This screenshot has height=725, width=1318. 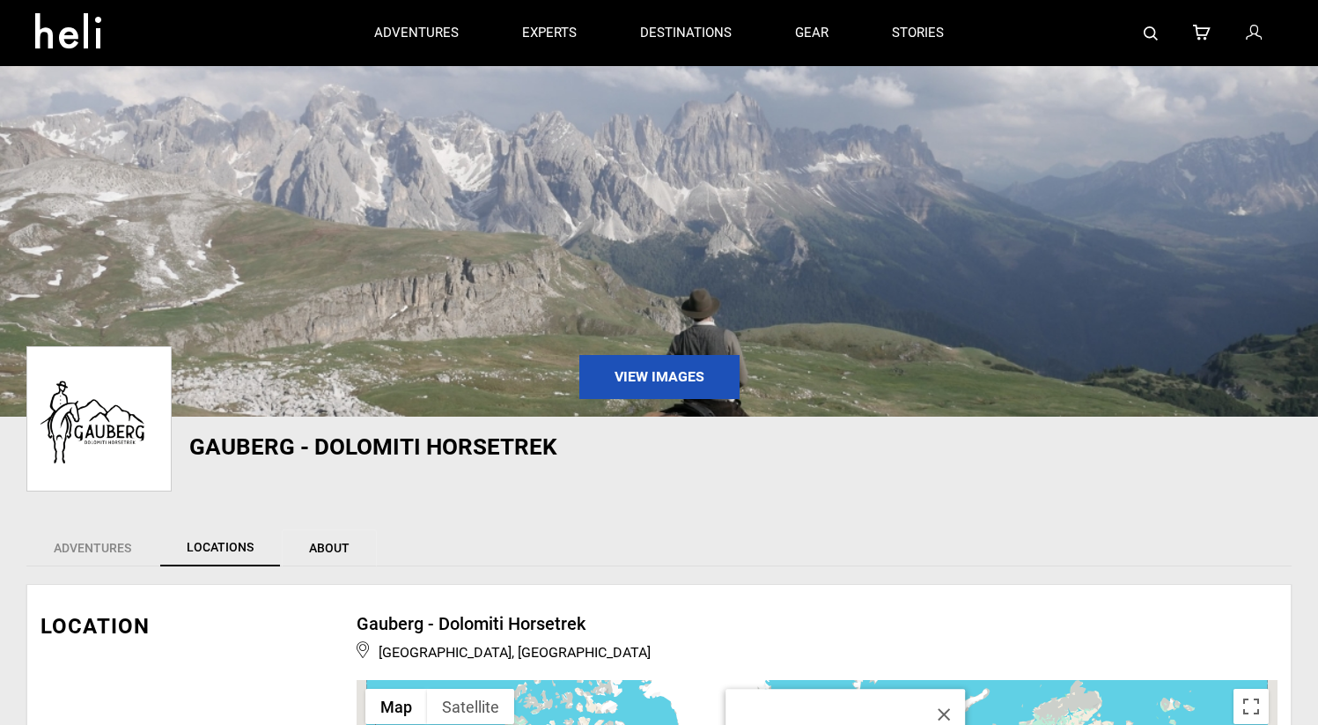 I want to click on p: destinations, so click(x=686, y=33).